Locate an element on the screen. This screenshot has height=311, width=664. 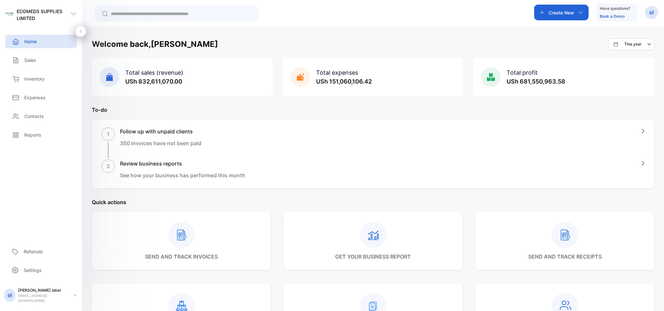
p: Reports is located at coordinates (33, 135).